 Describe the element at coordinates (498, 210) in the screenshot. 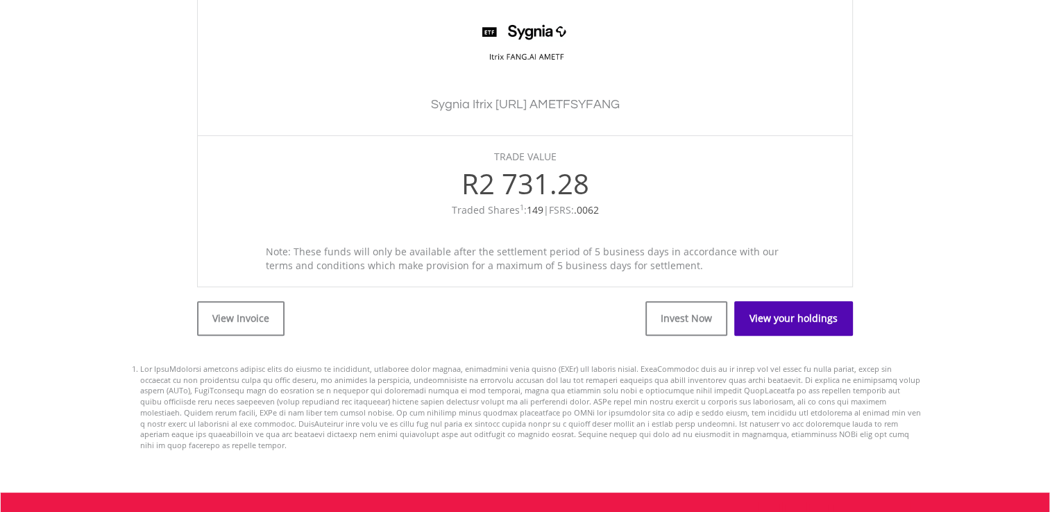

I see `span: Traded Shares :` at that location.